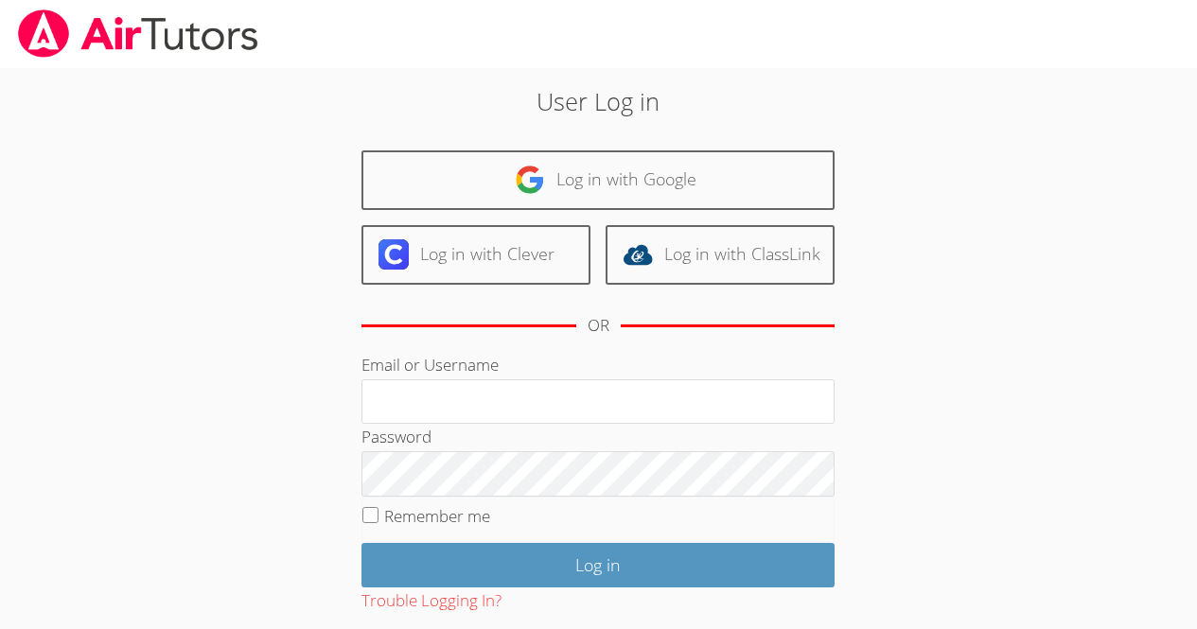 The height and width of the screenshot is (629, 1197). Describe the element at coordinates (530, 180) in the screenshot. I see `img: google-logo-50288ca7cdecda66e5e0955fdab243c47b7ad437acaf1139b6f446037453330a.svg` at that location.